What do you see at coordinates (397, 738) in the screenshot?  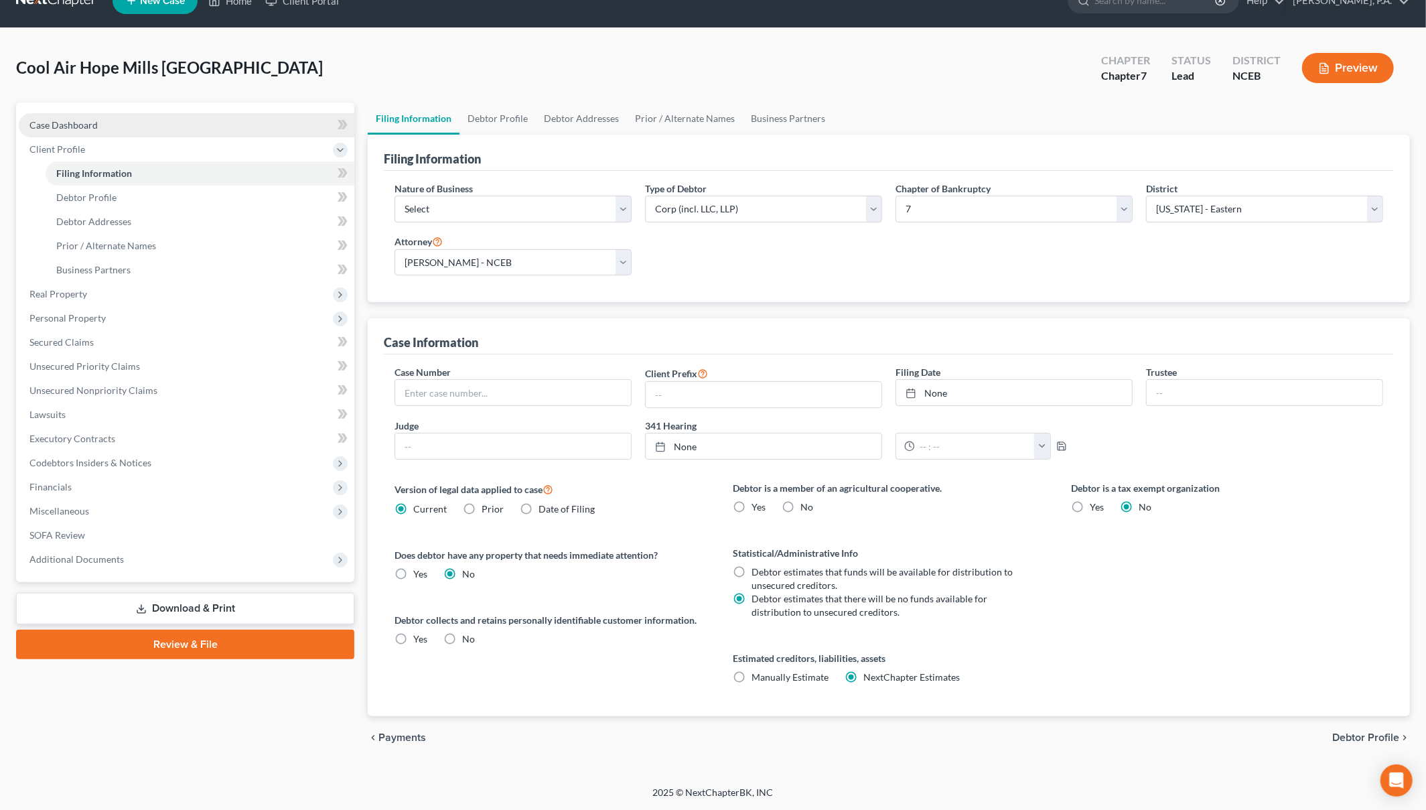 I see `button: chevron_left Payments` at bounding box center [397, 738].